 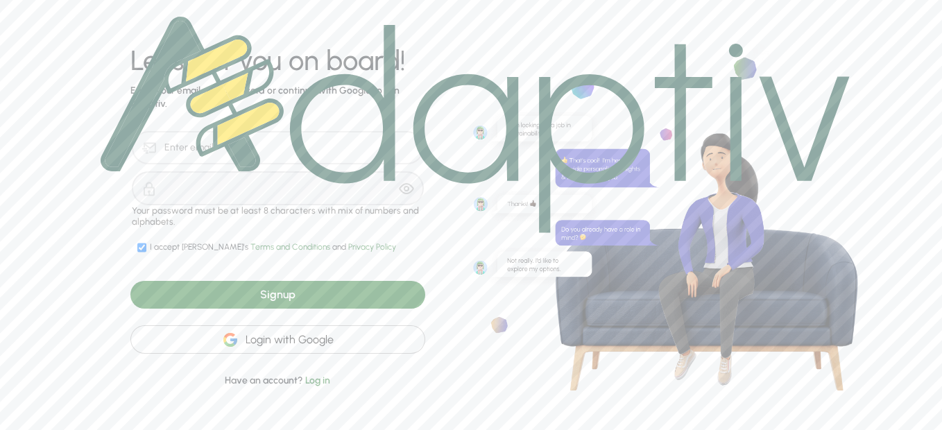 I want to click on div: Have an account?, so click(x=277, y=372).